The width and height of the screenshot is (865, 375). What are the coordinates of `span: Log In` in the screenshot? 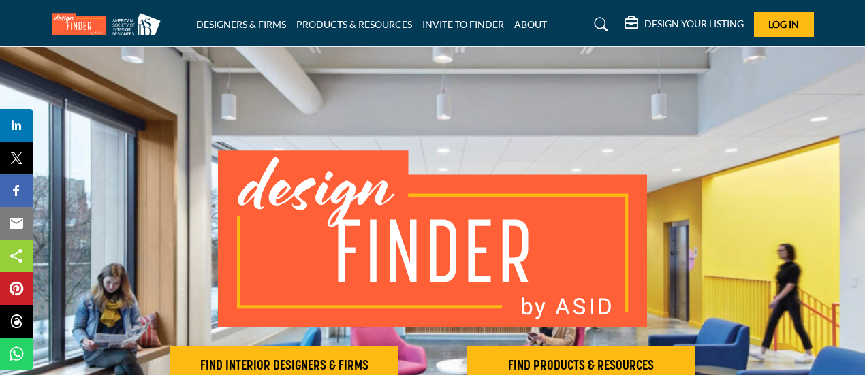 It's located at (783, 24).